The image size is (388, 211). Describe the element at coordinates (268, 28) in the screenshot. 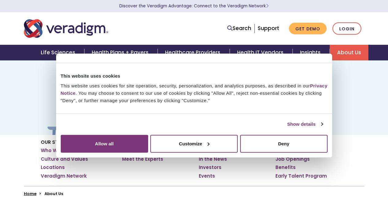

I see `a: Support` at that location.